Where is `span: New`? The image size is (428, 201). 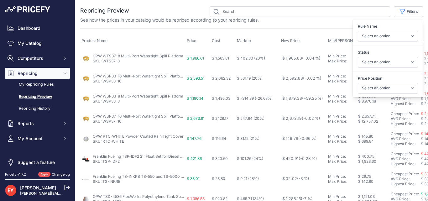 span: New is located at coordinates (44, 174).